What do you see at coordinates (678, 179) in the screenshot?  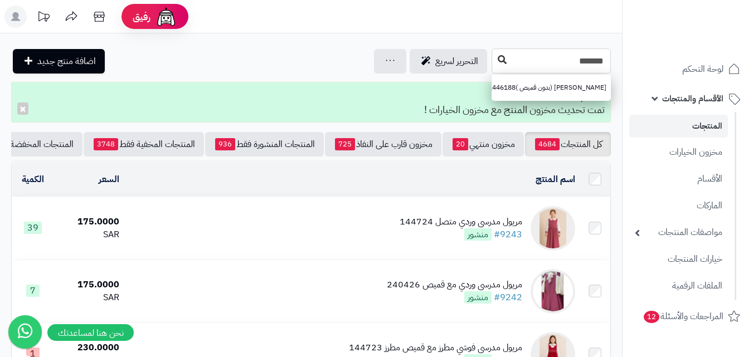 I see `a: الأقسام` at bounding box center [678, 179].